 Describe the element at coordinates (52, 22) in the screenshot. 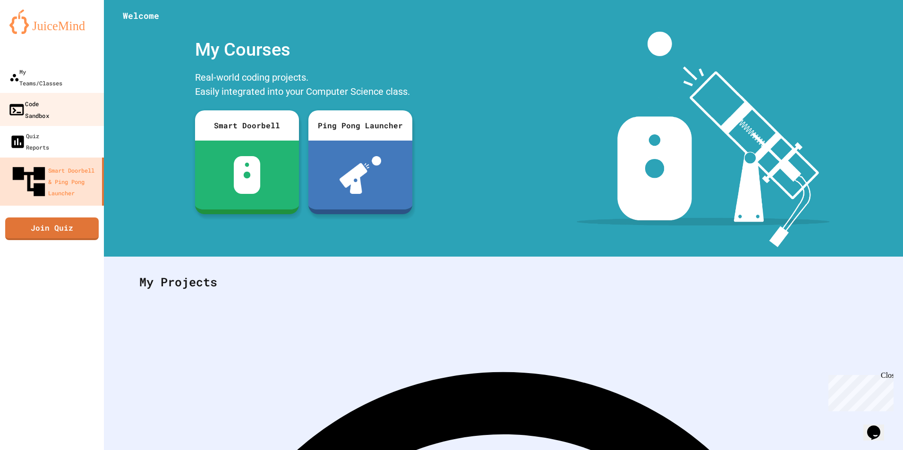

I see `img: logo-orange.svg` at that location.